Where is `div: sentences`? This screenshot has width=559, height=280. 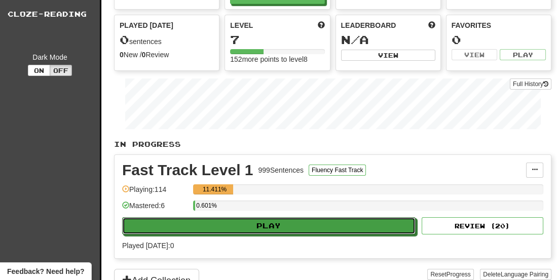
div: sentences is located at coordinates (167, 40).